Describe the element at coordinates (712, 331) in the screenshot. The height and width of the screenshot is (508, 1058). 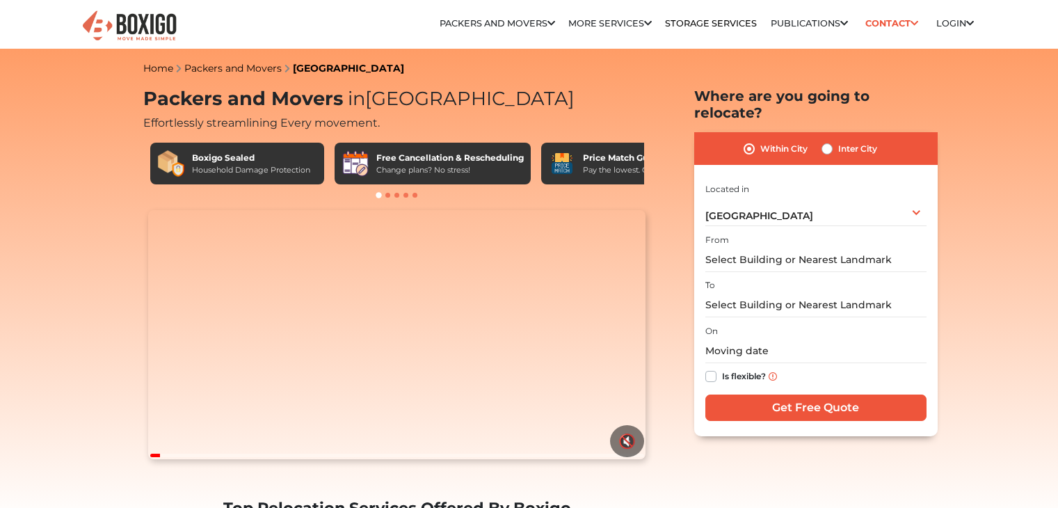
I see `label: On` at that location.